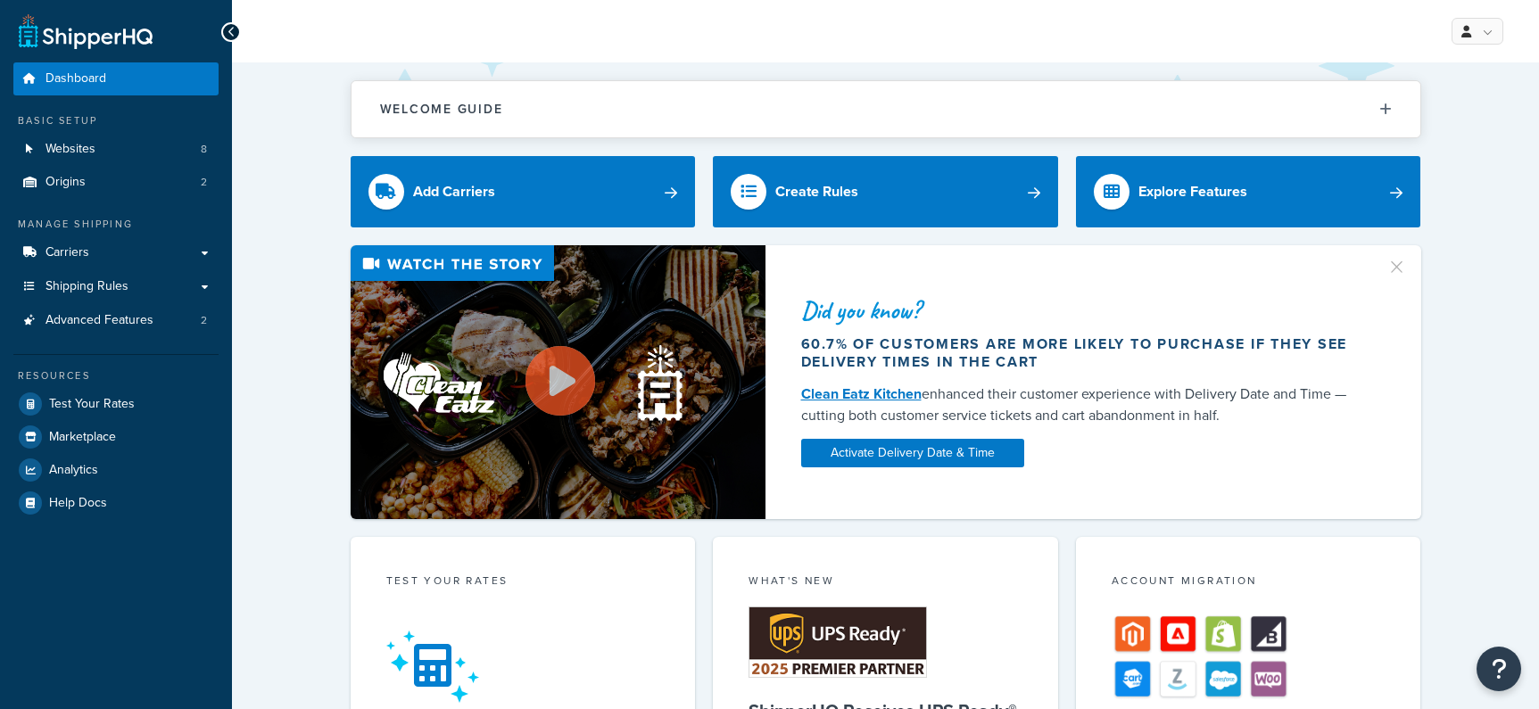 This screenshot has width=1539, height=709. What do you see at coordinates (116, 503) in the screenshot?
I see `a: Help Docs` at bounding box center [116, 503].